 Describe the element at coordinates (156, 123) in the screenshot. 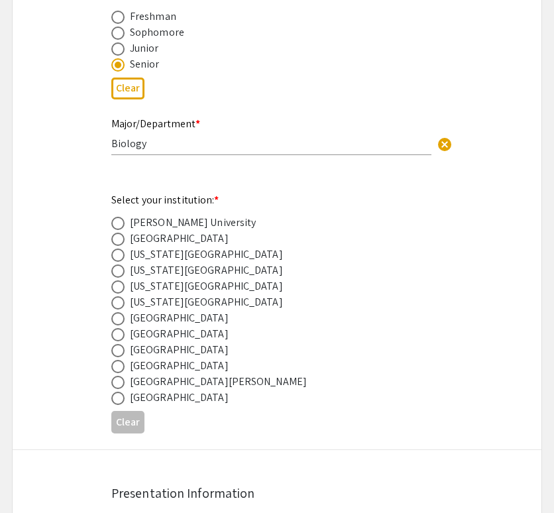

I see `mat-label: Major/Department` at that location.